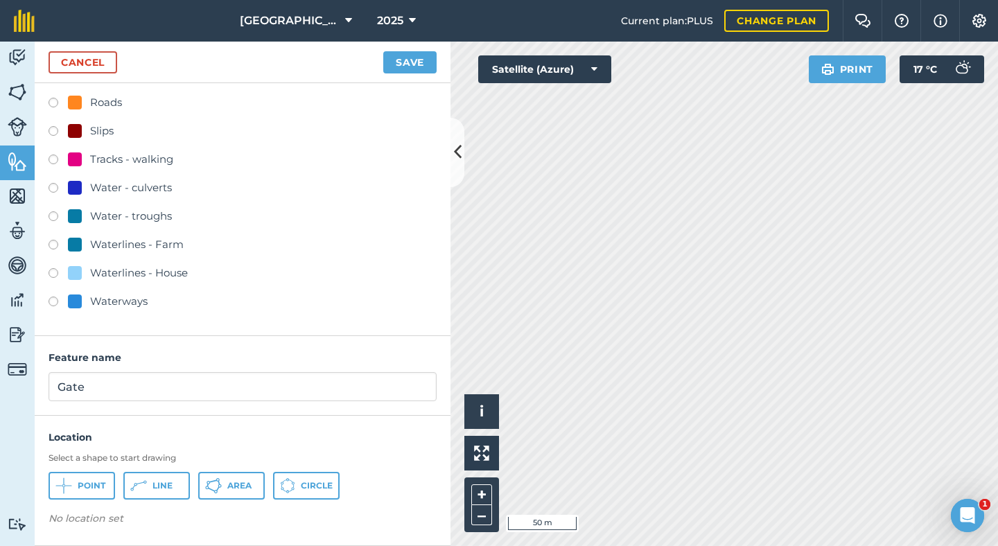  I want to click on button: Save, so click(410, 62).